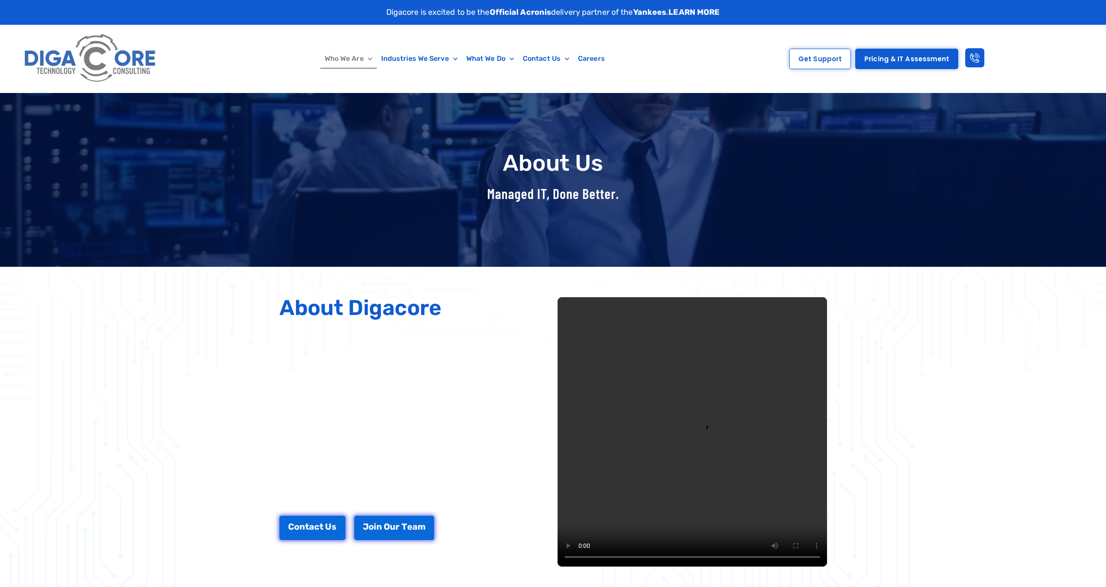 The image size is (1106, 587). Describe the element at coordinates (393, 527) in the screenshot. I see `span: u` at that location.